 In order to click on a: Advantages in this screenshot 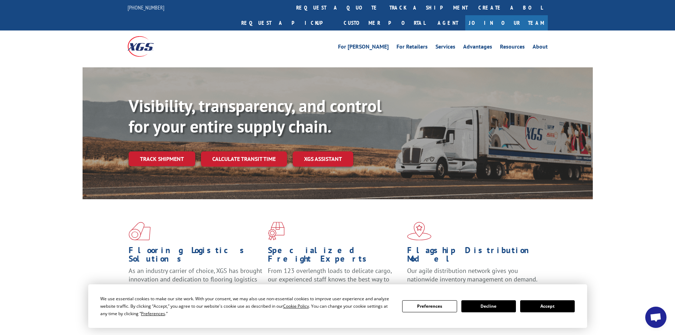, I will do `click(477, 48)`.